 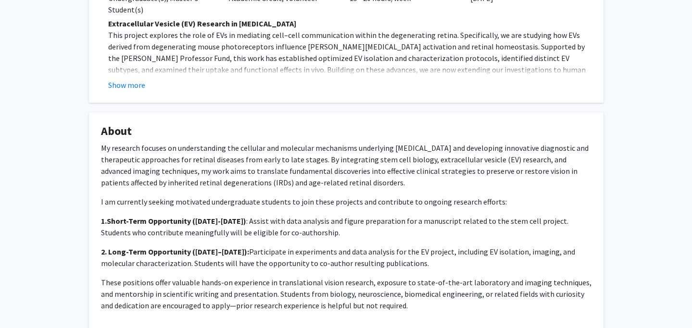 I want to click on p: : Assist with data analysis and figure preparation for a manuscript related to the stem cell proj..., so click(x=346, y=227).